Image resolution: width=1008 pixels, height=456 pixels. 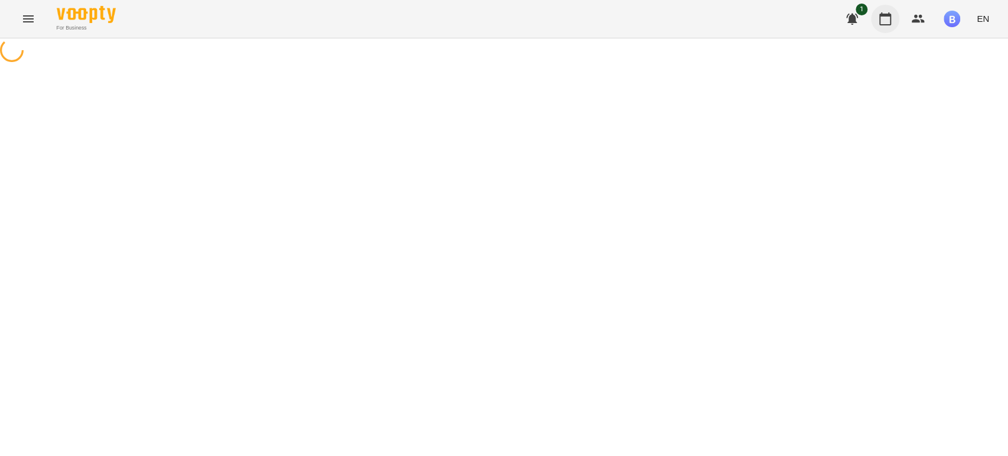 I want to click on button: Menu, so click(x=28, y=19).